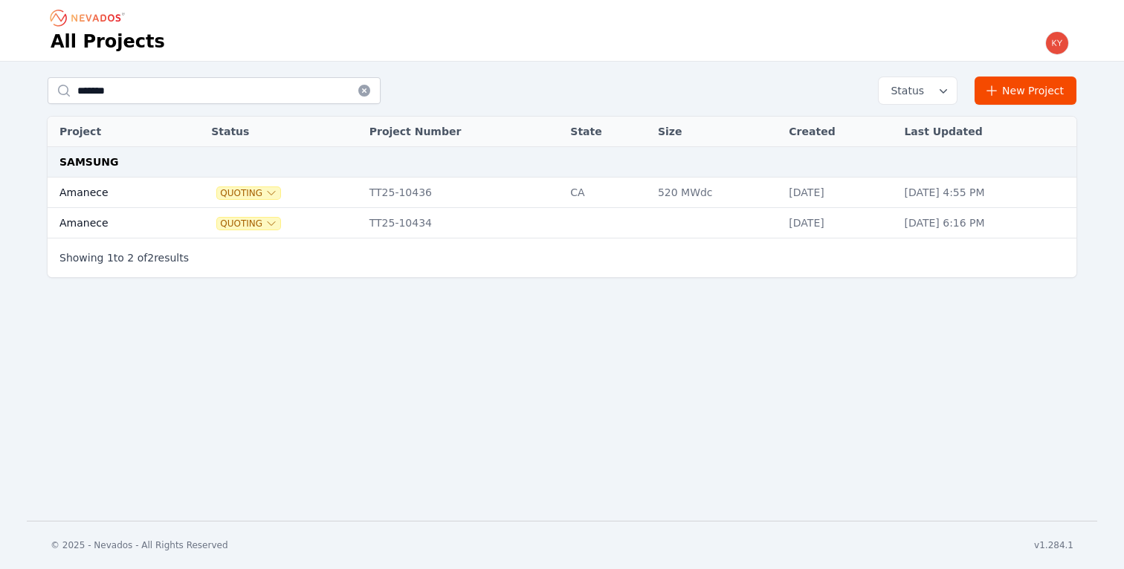 The width and height of the screenshot is (1124, 569). Describe the element at coordinates (282, 132) in the screenshot. I see `th: Status` at that location.